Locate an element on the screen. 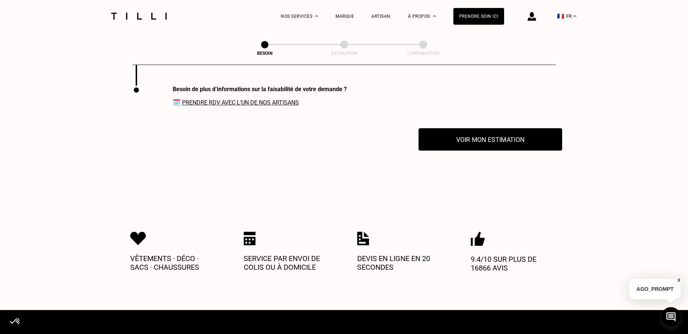 Image resolution: width=688 pixels, height=334 pixels. p: 9.4/10 sur plus de 16866 avis is located at coordinates (514, 263).